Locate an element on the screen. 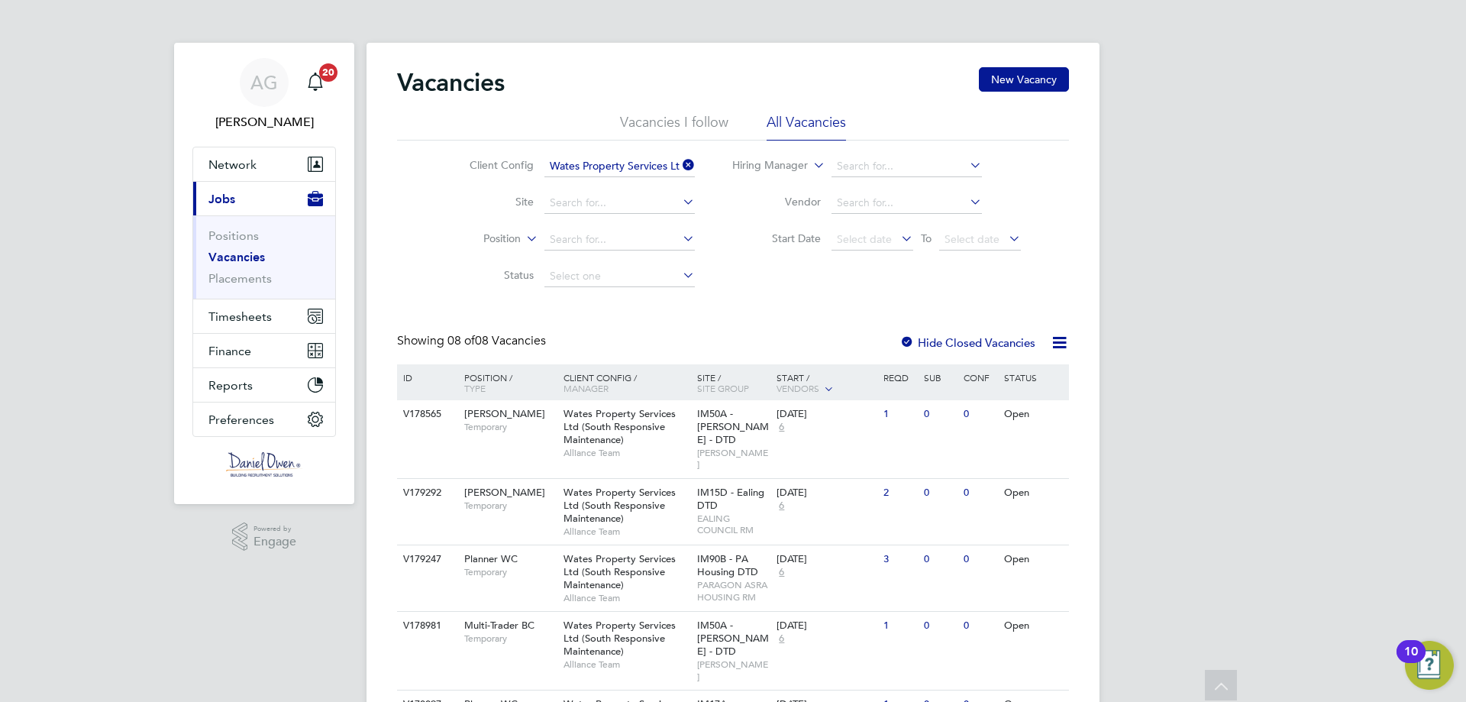 The width and height of the screenshot is (1466, 702). div: Sub is located at coordinates (940, 377).